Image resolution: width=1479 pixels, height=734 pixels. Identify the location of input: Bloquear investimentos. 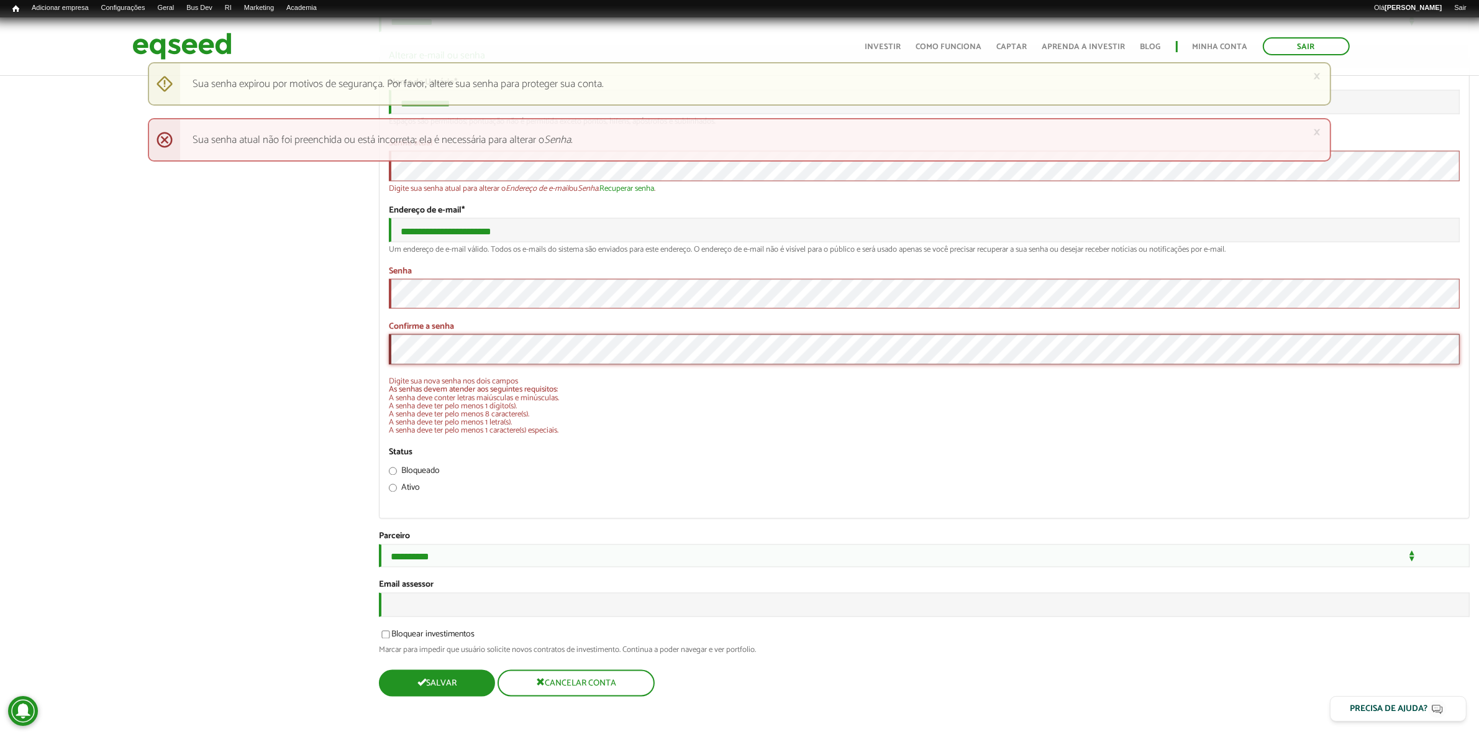
(386, 634).